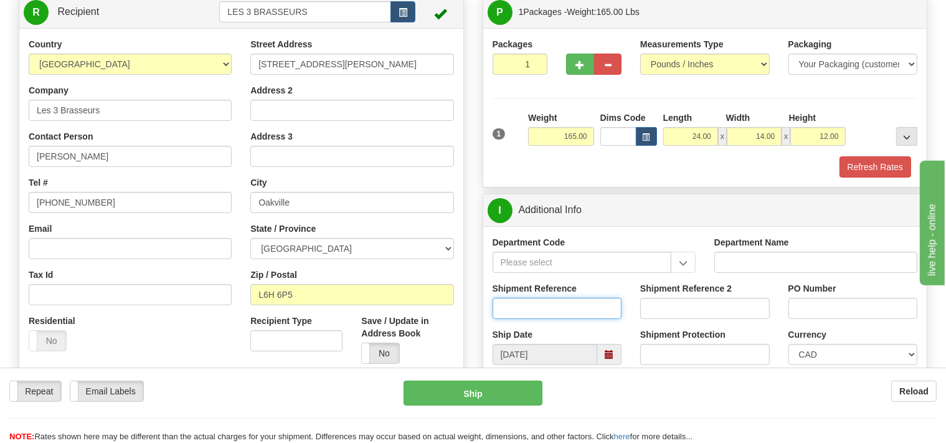 The height and width of the screenshot is (443, 946). What do you see at coordinates (682, 44) in the screenshot?
I see `label: Measurements Type` at bounding box center [682, 44].